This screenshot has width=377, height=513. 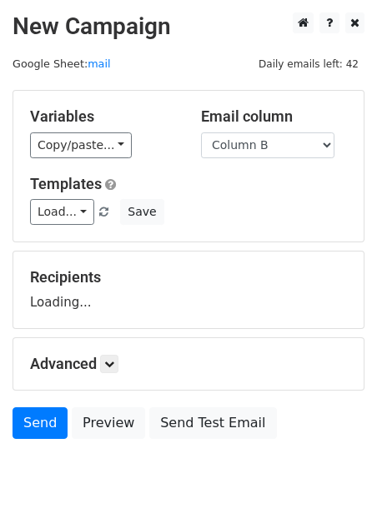 I want to click on a: Templates, so click(x=66, y=183).